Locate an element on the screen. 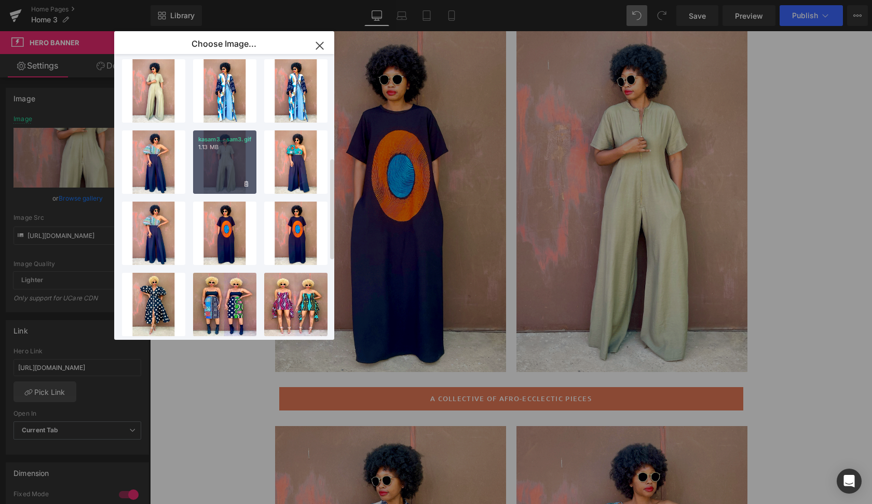 The width and height of the screenshot is (872, 504). a: A COLLECTIVE OF AFRO-ECCLECTIC PIECES is located at coordinates (361, 367).